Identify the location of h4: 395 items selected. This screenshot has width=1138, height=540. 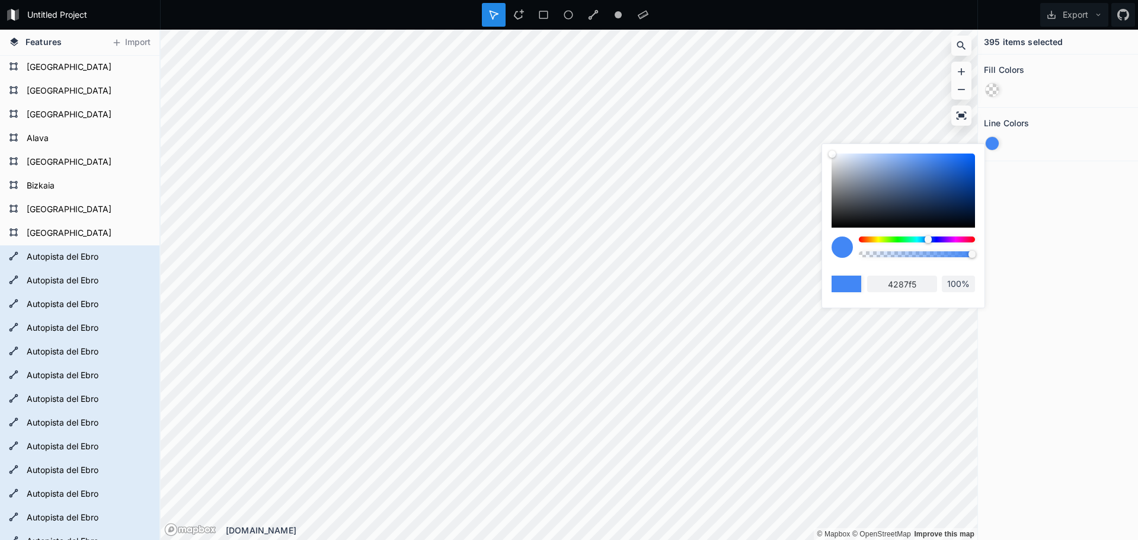
(1023, 41).